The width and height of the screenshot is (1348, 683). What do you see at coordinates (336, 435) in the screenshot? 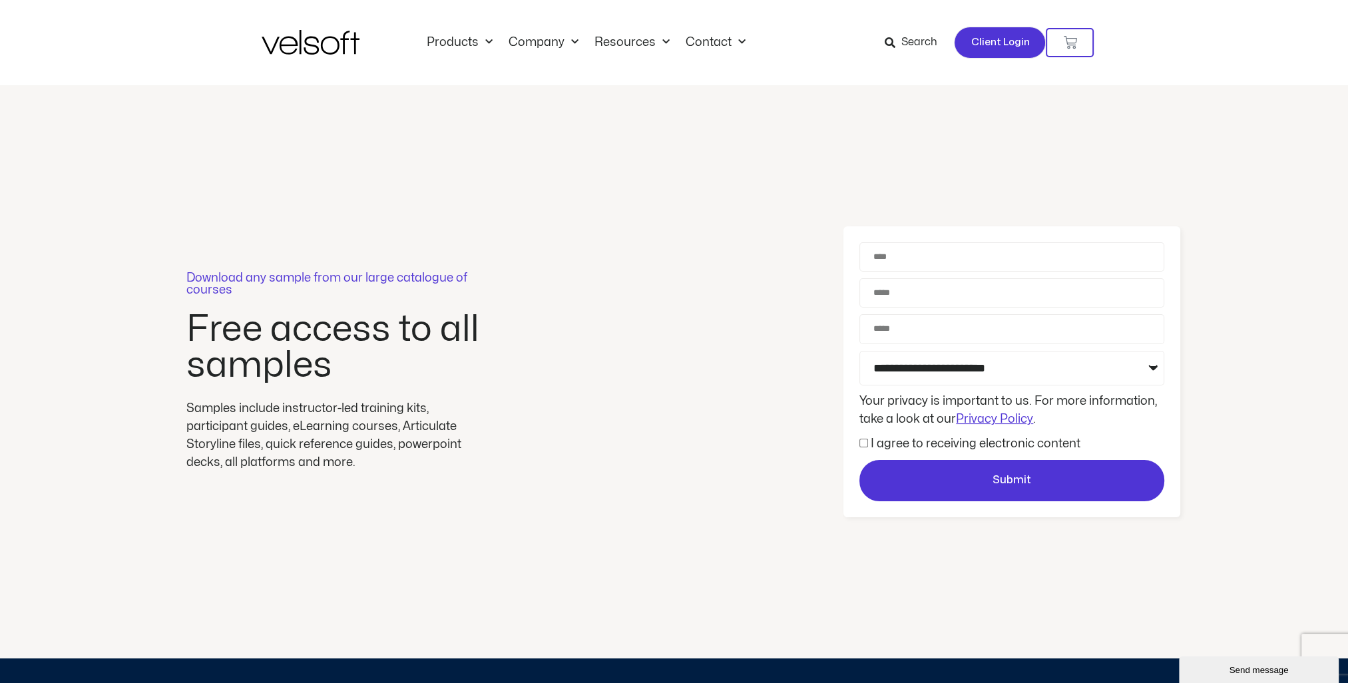
I see `div: Samples include instructor-led training kits, participant guides, eLearning courses, Articulate S...` at bounding box center [336, 435].